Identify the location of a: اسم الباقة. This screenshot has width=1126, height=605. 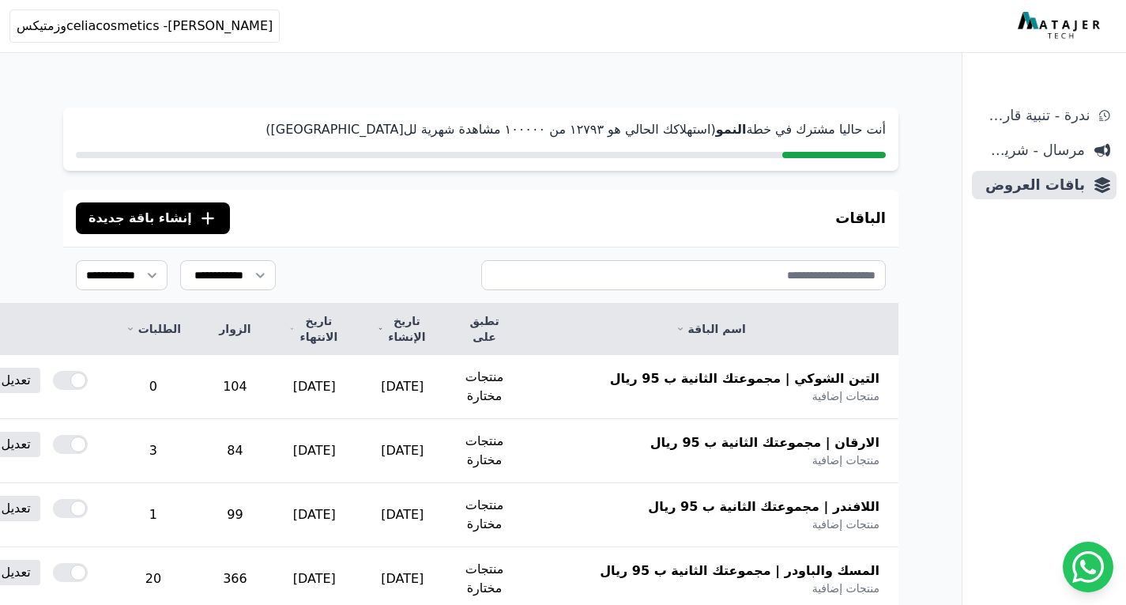
(711, 329).